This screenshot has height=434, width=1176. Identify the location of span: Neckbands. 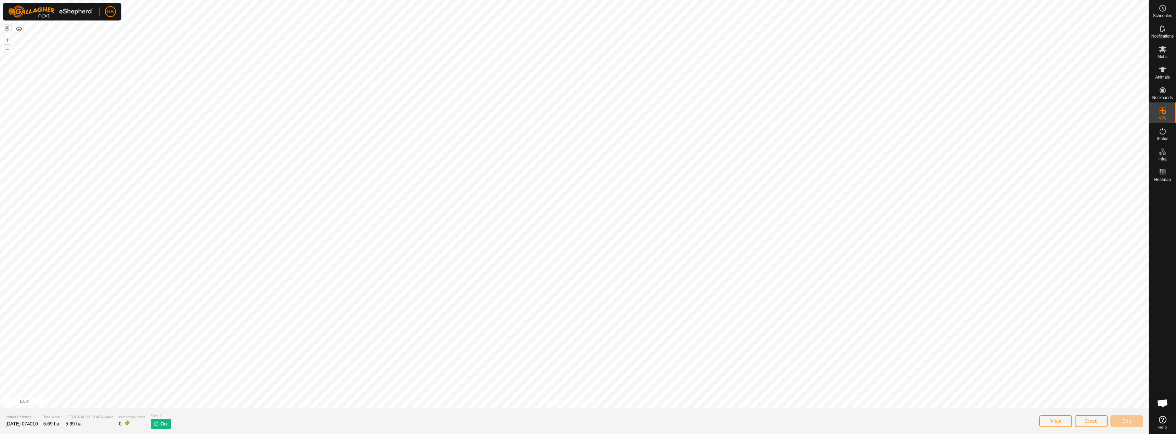
(1162, 98).